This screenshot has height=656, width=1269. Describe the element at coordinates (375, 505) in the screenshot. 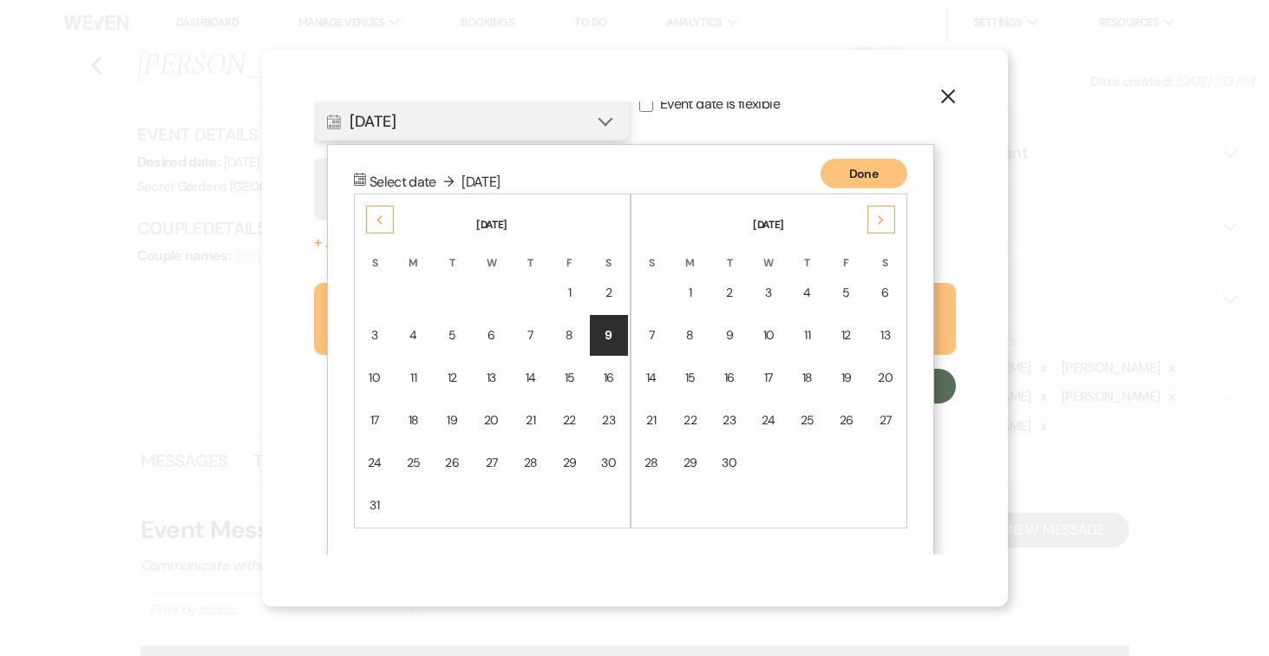

I see `div: 31` at that location.